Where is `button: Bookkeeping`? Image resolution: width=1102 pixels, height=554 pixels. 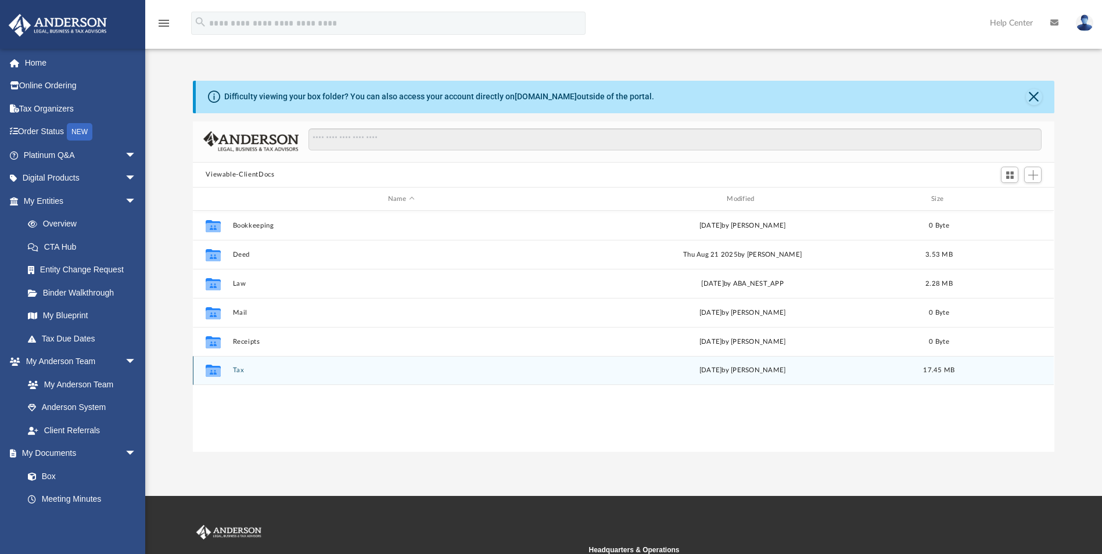 button: Bookkeeping is located at coordinates (401, 225).